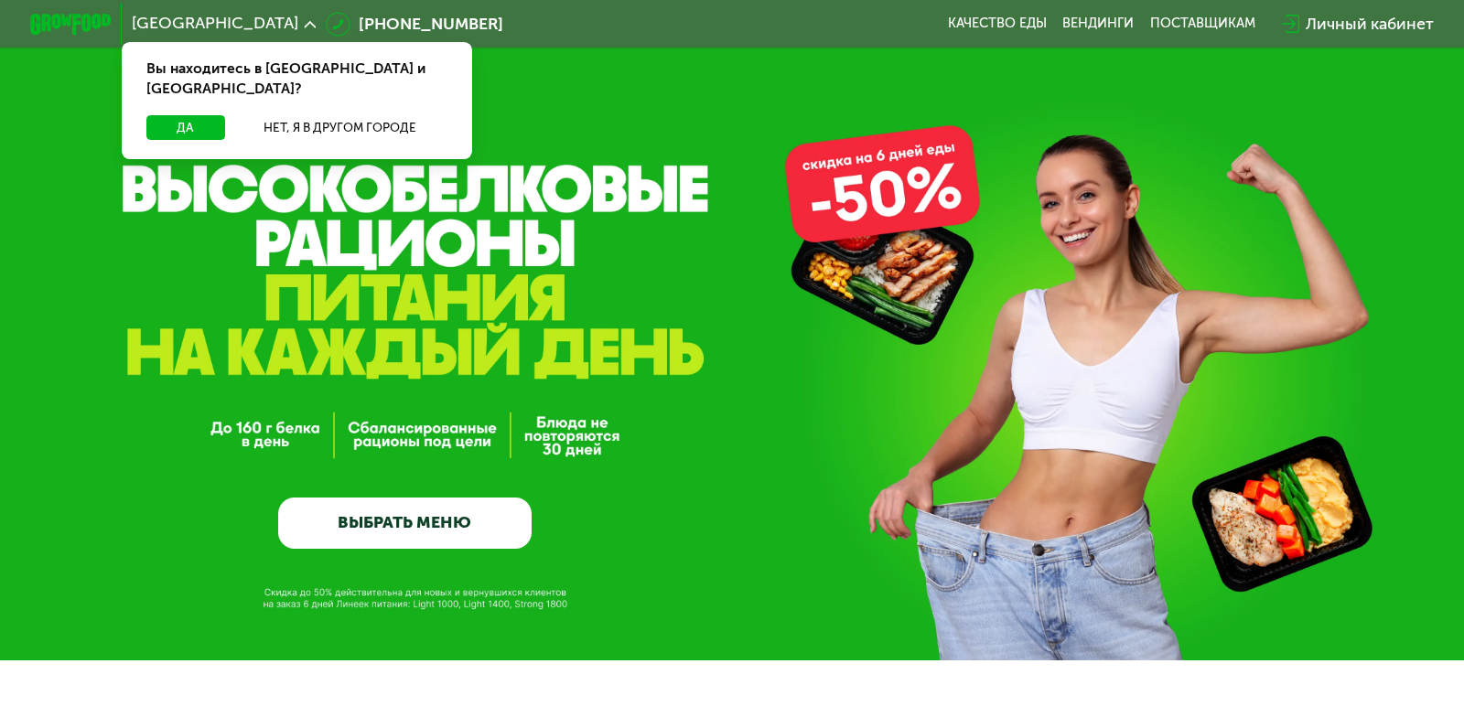  I want to click on a: ВЫБРАТЬ МЕНЮ, so click(404, 523).